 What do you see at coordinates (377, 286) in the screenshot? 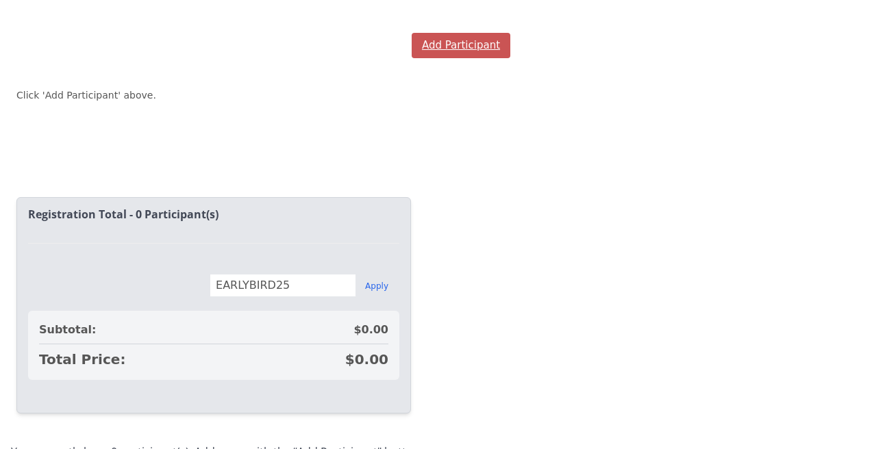
I see `button: Apply` at bounding box center [377, 286].